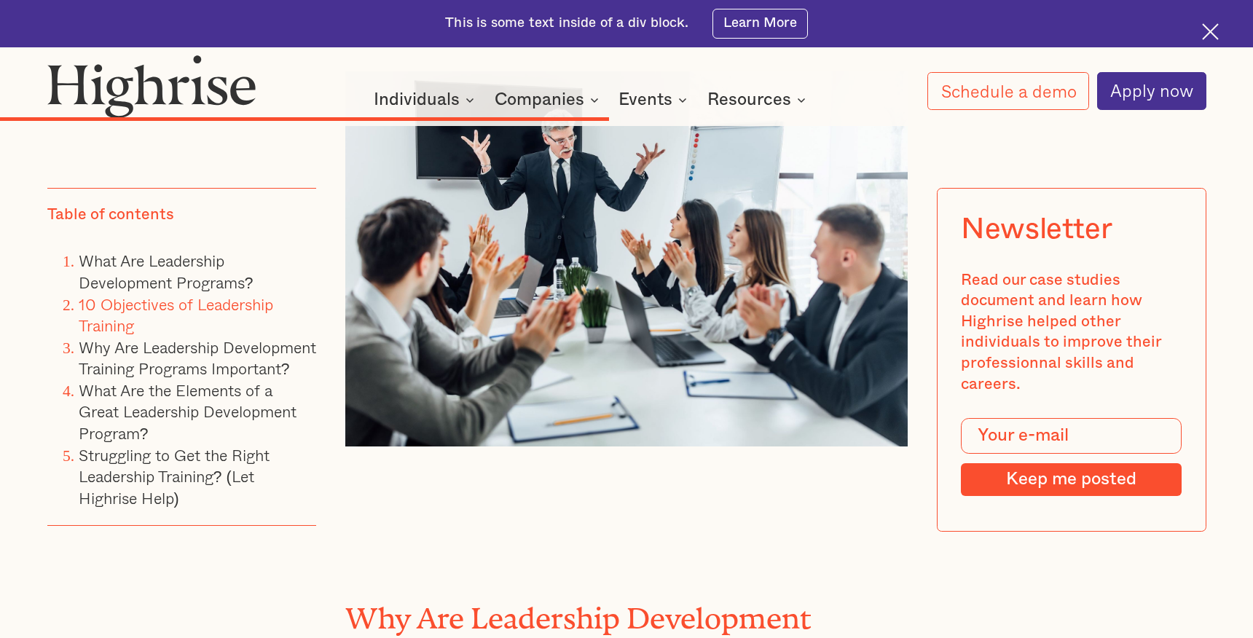 The height and width of the screenshot is (638, 1253). What do you see at coordinates (1071, 332) in the screenshot?
I see `div: Read our case studies document and learn how Highrise helped other individuals to improve their p...` at bounding box center [1071, 332].